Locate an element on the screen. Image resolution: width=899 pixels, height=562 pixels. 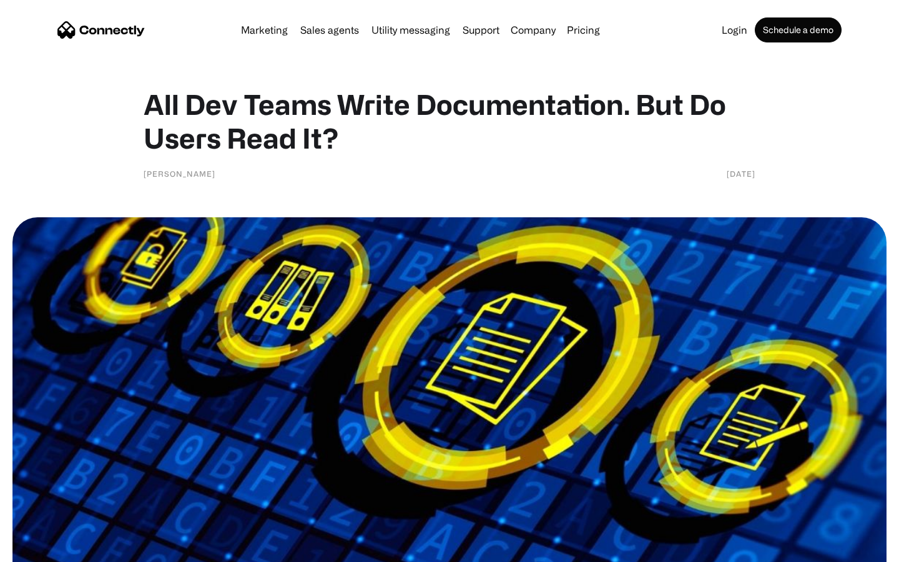
div: Company is located at coordinates (533, 30).